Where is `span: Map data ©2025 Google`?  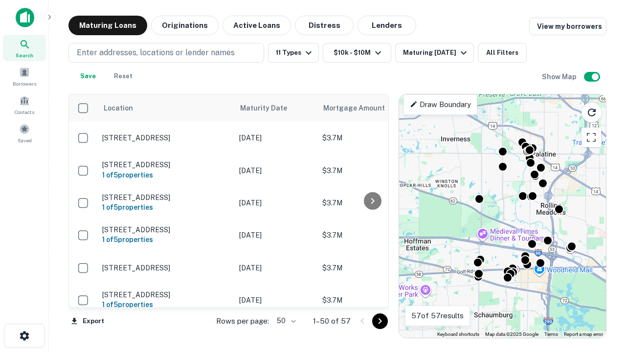 span: Map data ©2025 Google is located at coordinates (511, 334).